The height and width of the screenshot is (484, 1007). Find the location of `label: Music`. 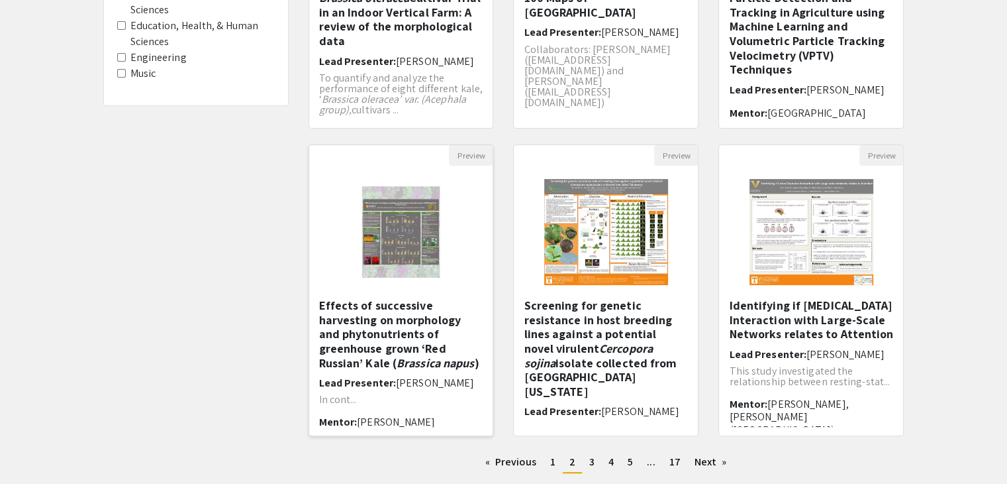

label: Music is located at coordinates (143, 74).